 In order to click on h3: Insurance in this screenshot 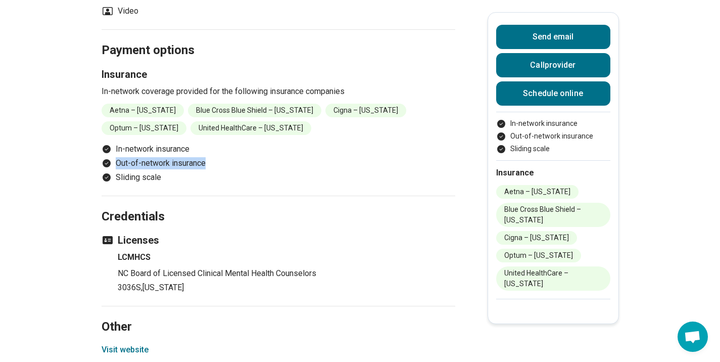, I will do `click(278, 74)`.